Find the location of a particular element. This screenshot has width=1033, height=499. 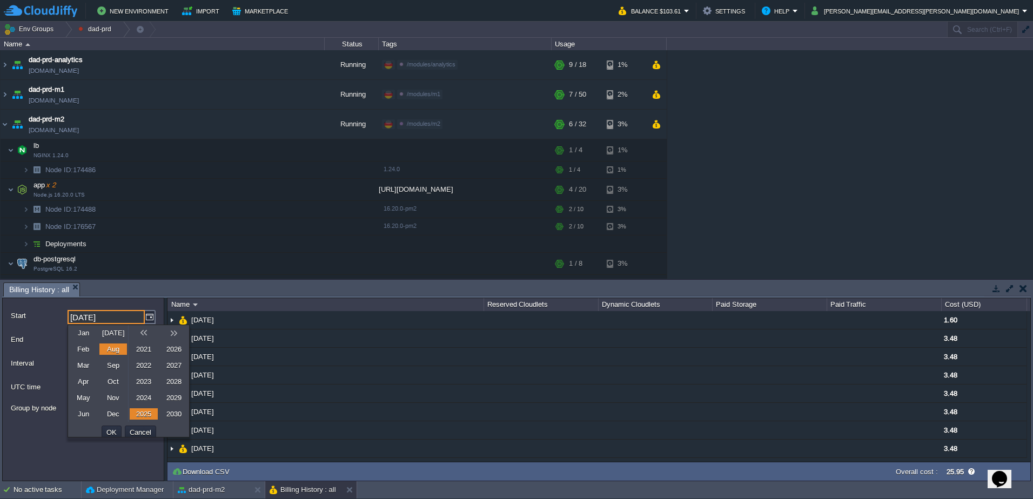

div: Status is located at coordinates (352, 44).